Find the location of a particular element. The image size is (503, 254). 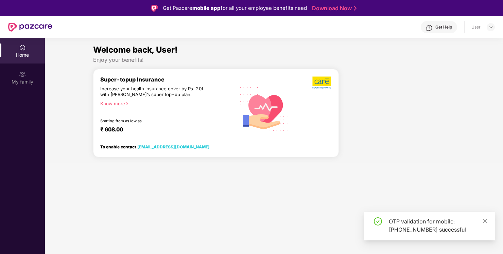

img: New Pazcare Logo is located at coordinates (30, 27).